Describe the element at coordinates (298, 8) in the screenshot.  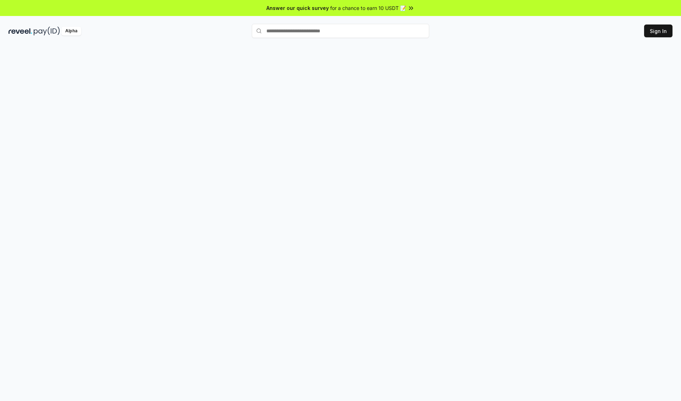
I see `span: Answer our quick survey` at that location.